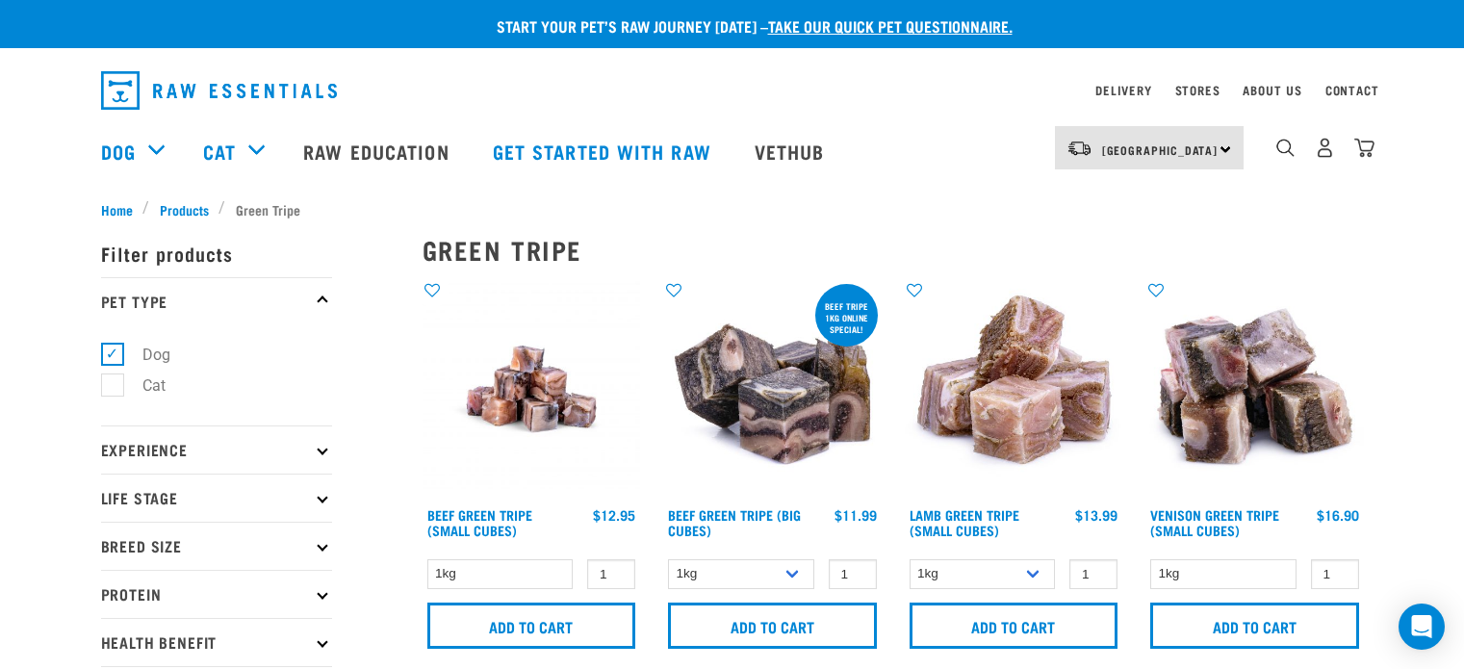  What do you see at coordinates (893, 249) in the screenshot?
I see `h2: Green Tripe` at bounding box center [893, 249].